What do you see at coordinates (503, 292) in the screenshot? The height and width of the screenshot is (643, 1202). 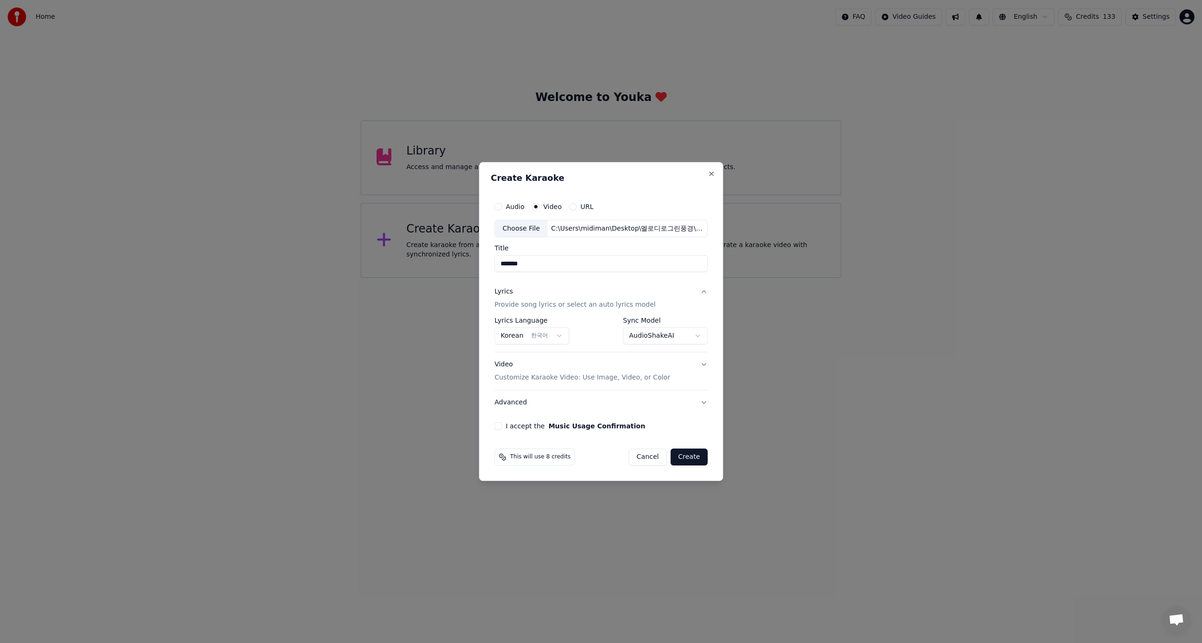 I see `div: Lyrics` at bounding box center [503, 292].